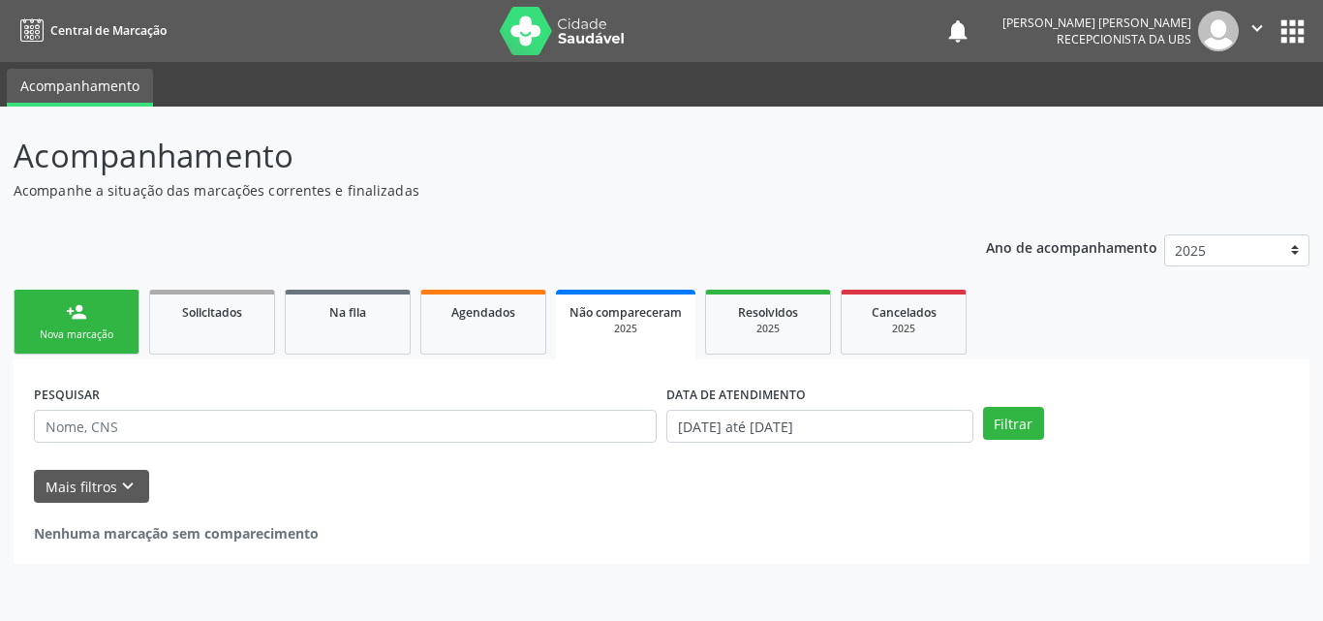 This screenshot has width=1323, height=621. Describe the element at coordinates (768, 312) in the screenshot. I see `span: Resolvidos` at that location.